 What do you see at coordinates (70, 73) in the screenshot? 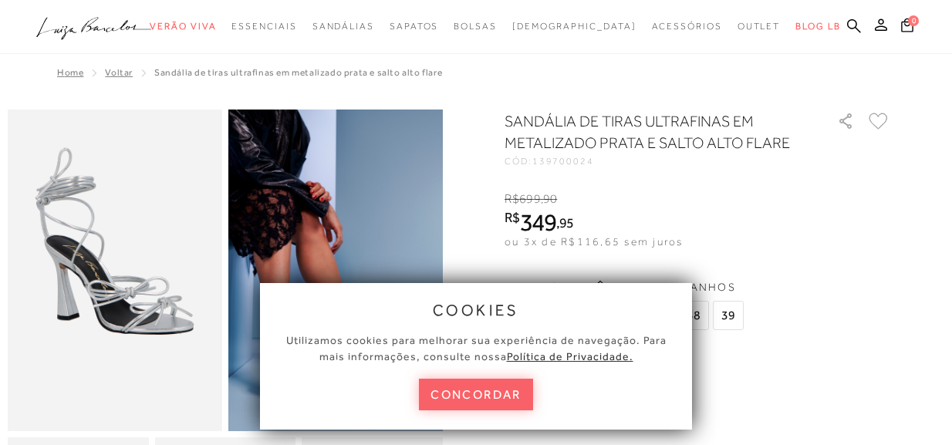
I see `span: Home` at bounding box center [70, 73].